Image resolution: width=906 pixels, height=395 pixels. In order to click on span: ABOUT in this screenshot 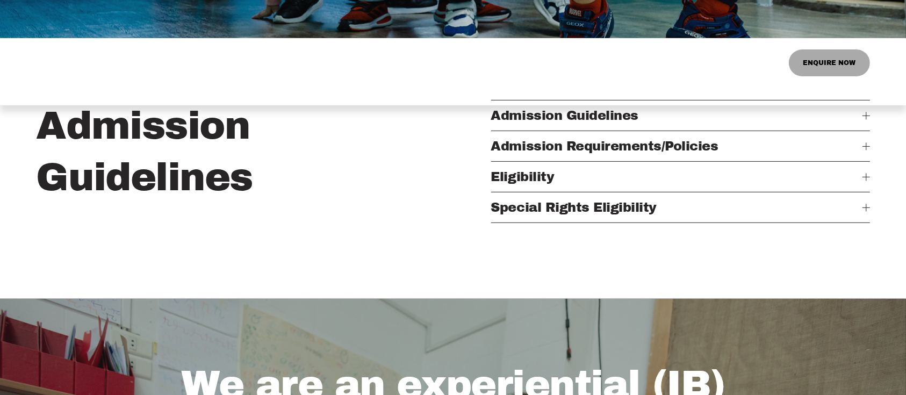, I will do `click(707, 62)`.